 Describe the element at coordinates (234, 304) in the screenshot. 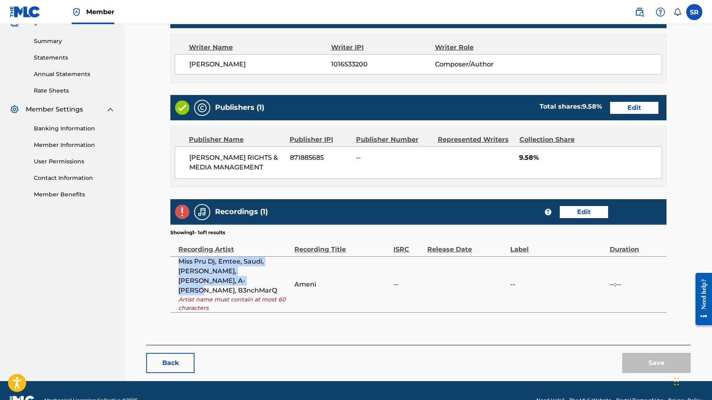

I see `span: Artist name must contain at most 60 characters` at that location.